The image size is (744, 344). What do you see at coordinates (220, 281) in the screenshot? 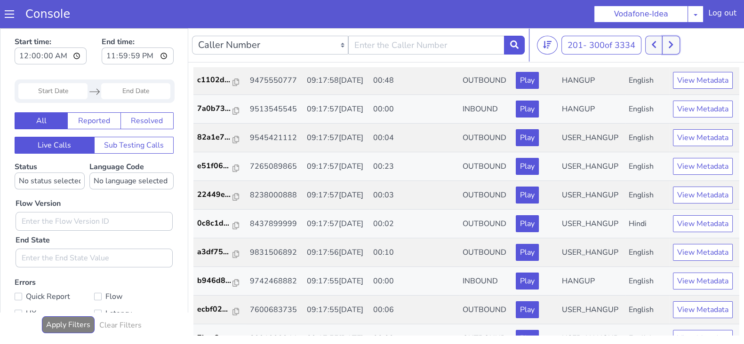
I see `a: ecbf02...` at bounding box center [220, 281].